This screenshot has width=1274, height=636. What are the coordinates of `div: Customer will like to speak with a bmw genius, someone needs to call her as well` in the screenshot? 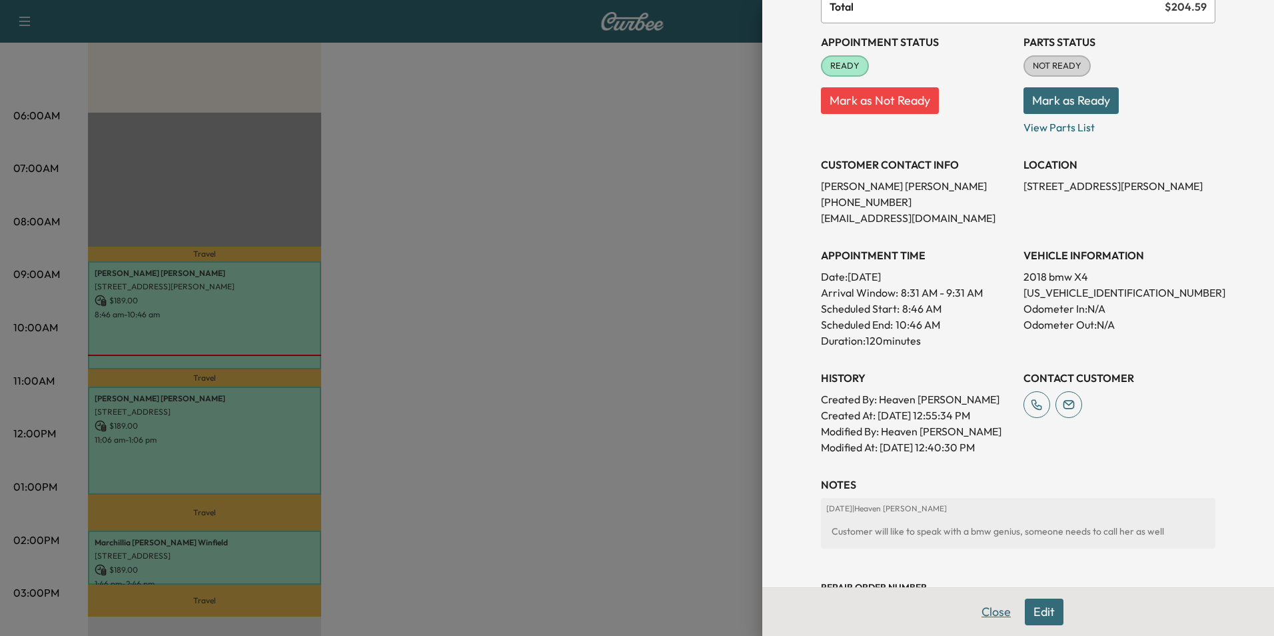 It's located at (1018, 531).